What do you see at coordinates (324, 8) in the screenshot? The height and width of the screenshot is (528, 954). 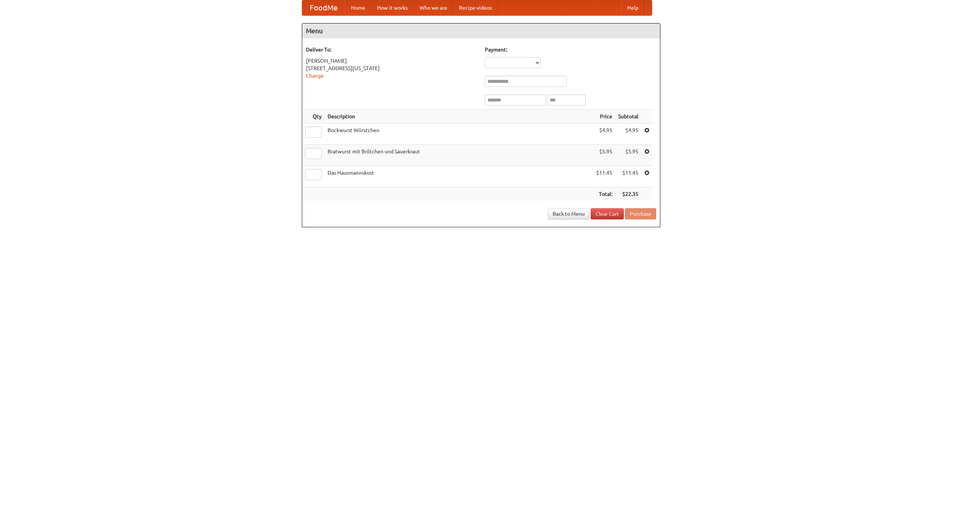 I see `a: FoodMe` at bounding box center [324, 8].